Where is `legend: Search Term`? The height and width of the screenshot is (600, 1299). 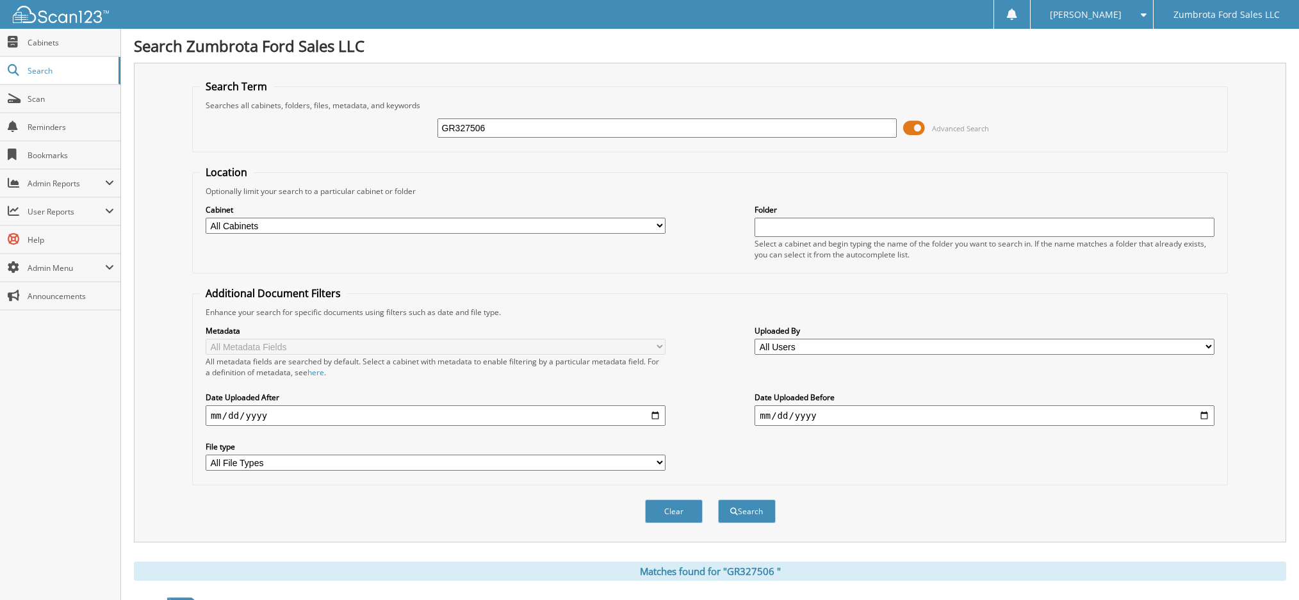 legend: Search Term is located at coordinates (236, 86).